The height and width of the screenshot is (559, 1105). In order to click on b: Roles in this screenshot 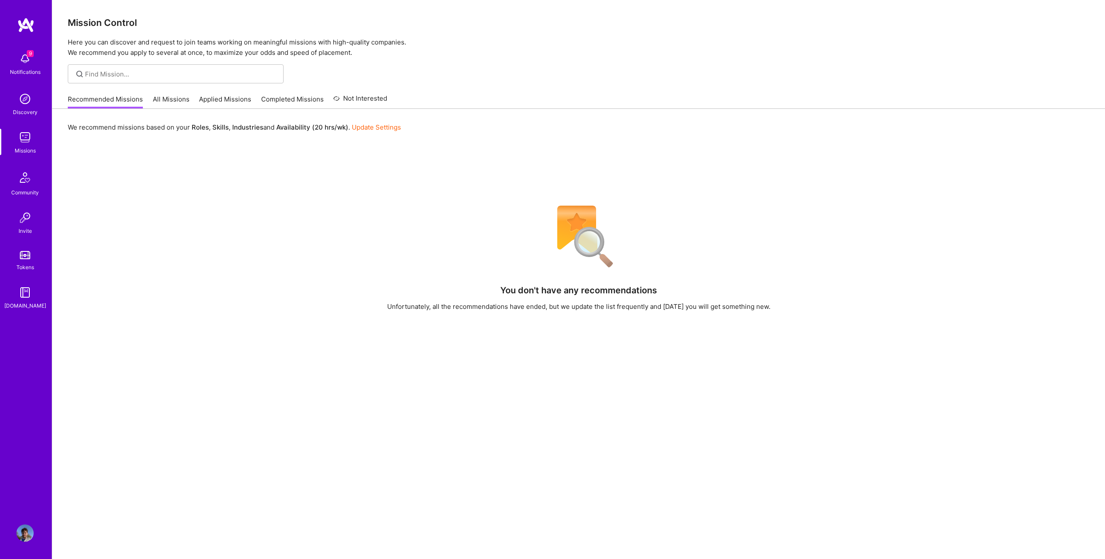, I will do `click(200, 127)`.